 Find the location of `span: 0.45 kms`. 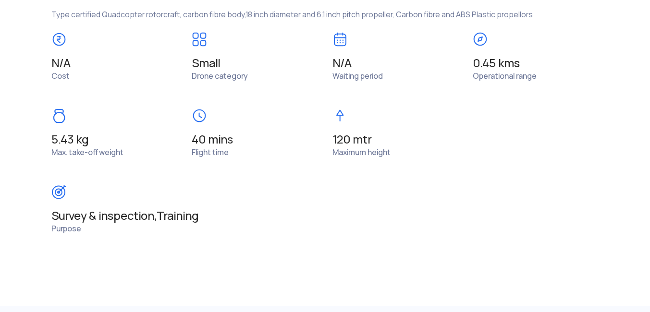

span: 0.45 kms is located at coordinates (536, 63).